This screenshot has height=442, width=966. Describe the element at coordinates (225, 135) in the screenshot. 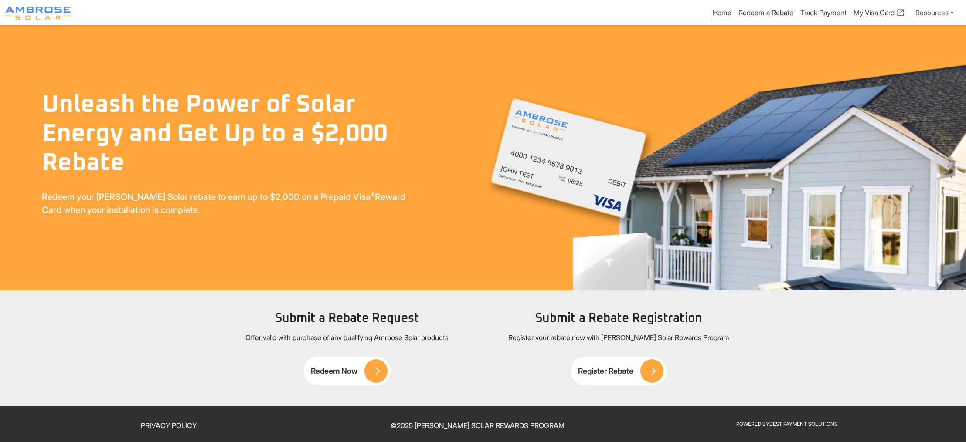

I see `h1: Unleash the Power of Solar Energy and Get Up to a $2,000 Rebate` at that location.